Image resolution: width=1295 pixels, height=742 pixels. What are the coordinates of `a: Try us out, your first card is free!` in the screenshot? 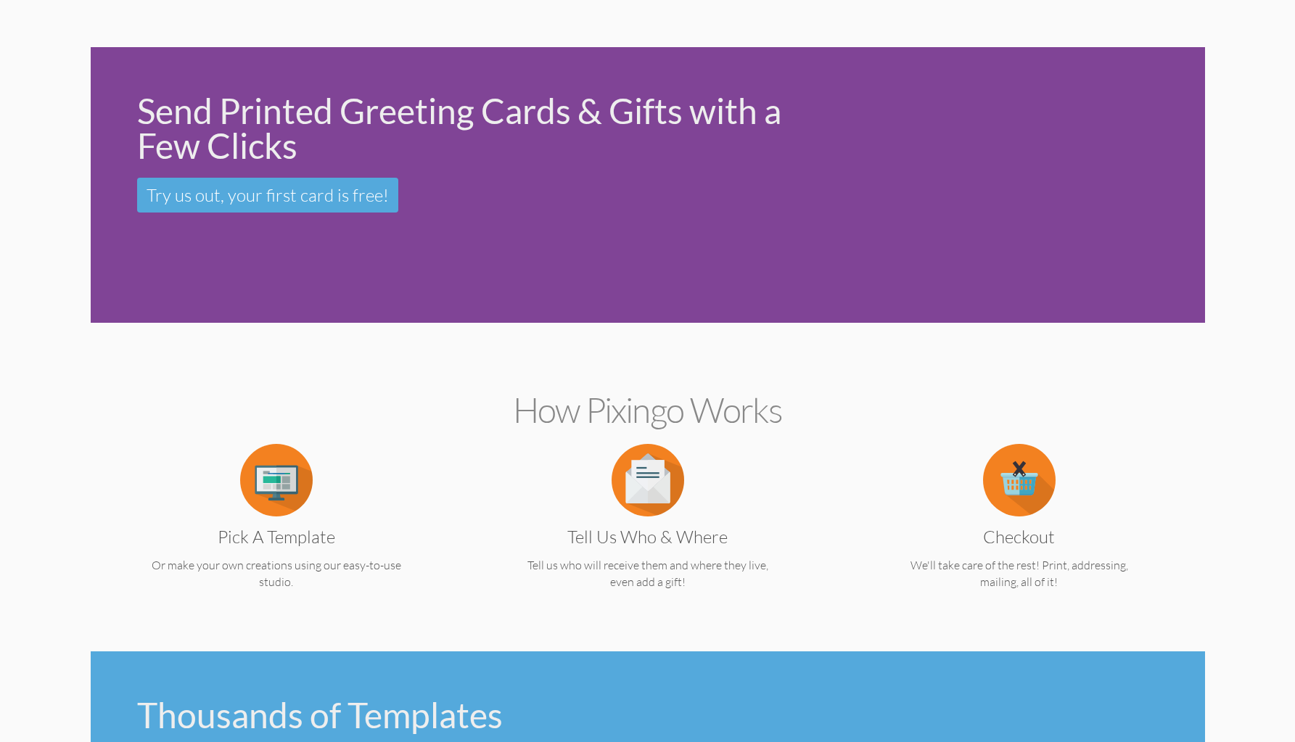 It's located at (268, 195).